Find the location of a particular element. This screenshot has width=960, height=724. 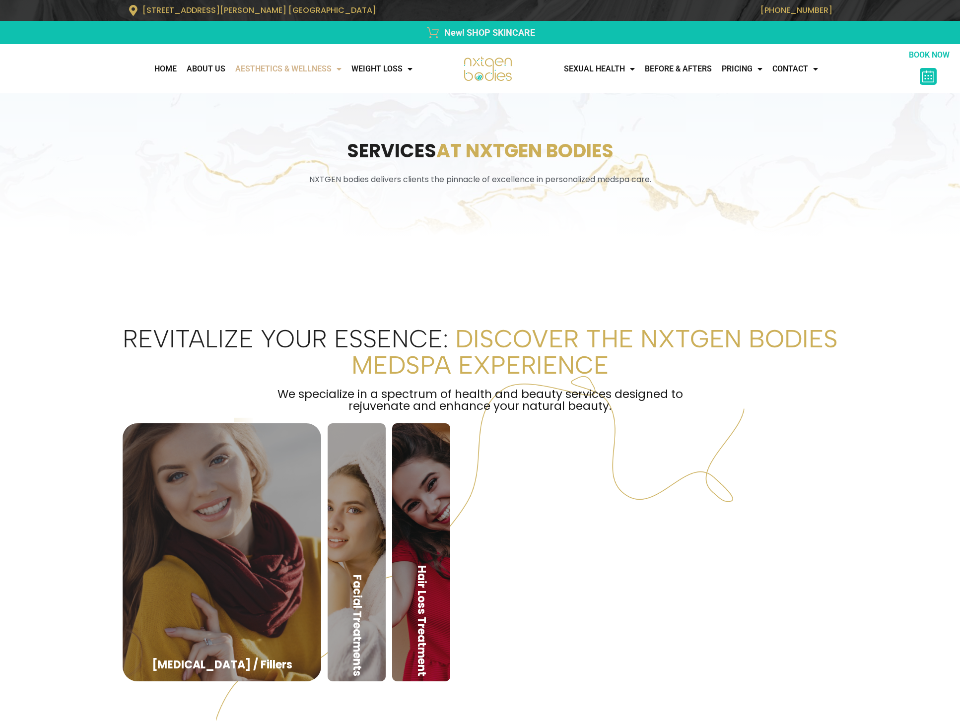

p: BOOK NOW is located at coordinates (928, 55).